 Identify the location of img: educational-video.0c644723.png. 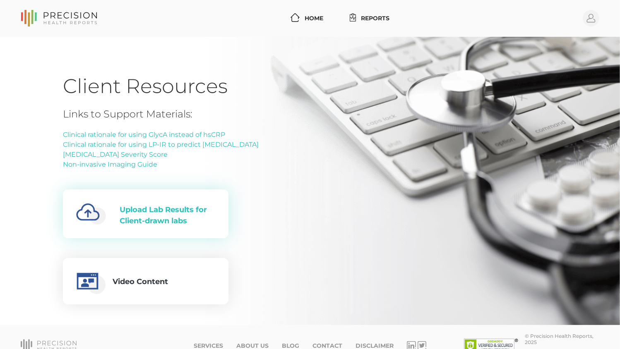
(90, 282).